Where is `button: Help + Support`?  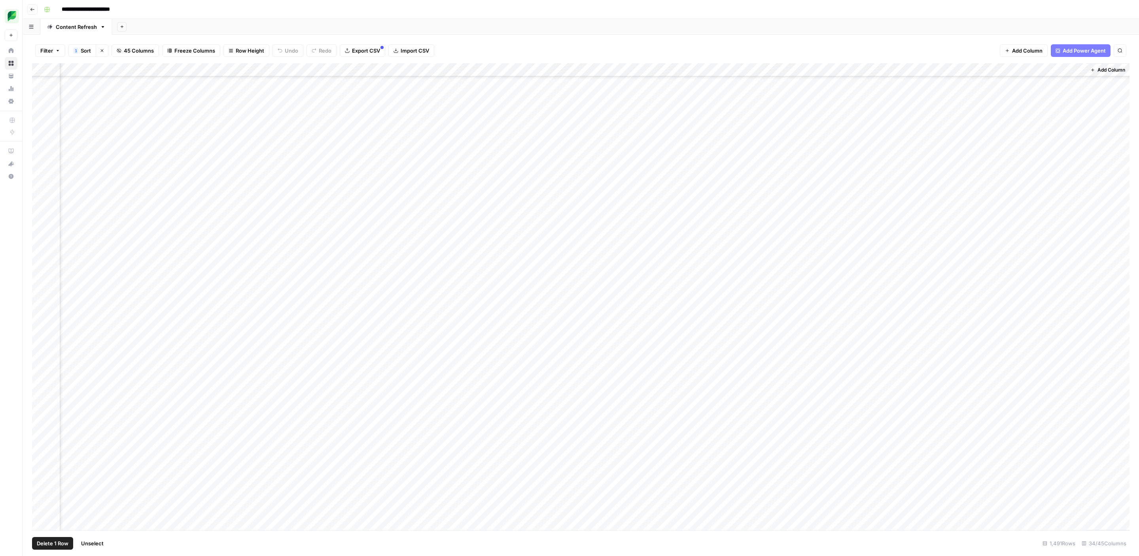
button: Help + Support is located at coordinates (11, 176).